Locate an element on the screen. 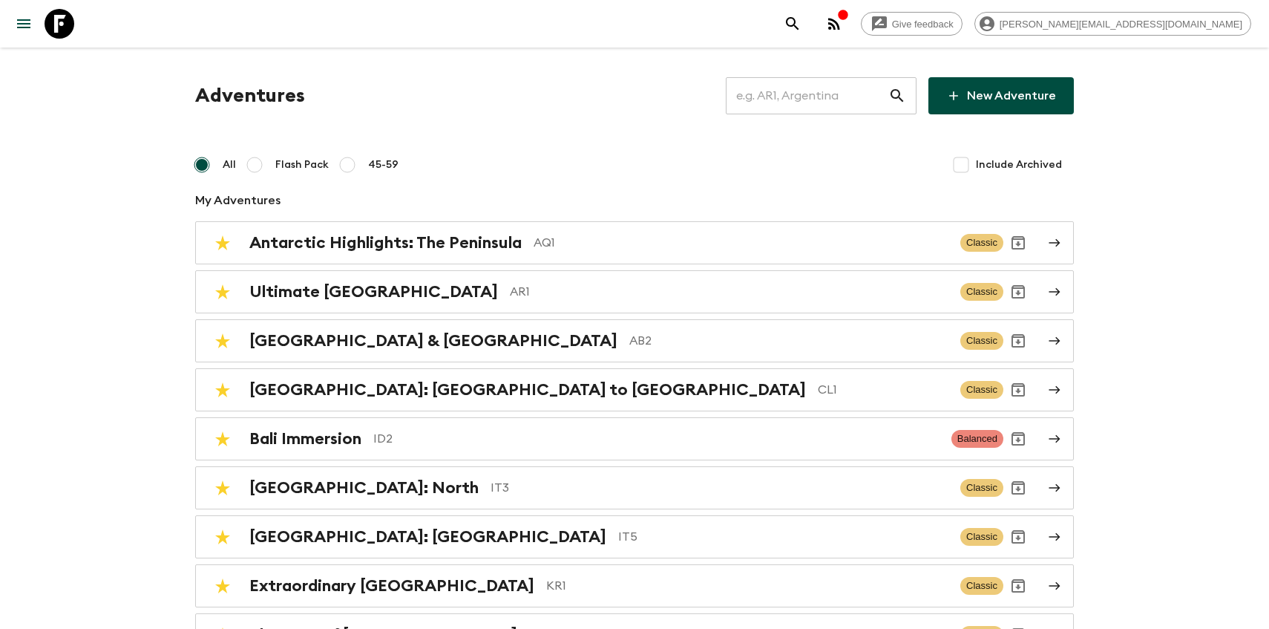  button: menu is located at coordinates (24, 24).